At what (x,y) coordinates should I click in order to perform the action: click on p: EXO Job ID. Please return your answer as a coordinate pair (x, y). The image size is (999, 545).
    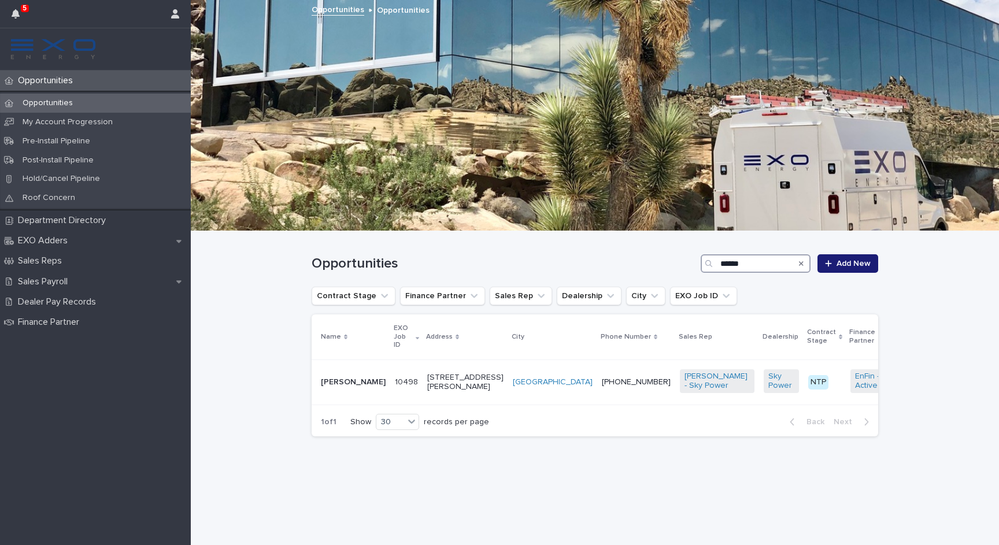
    Looking at the image, I should click on (403, 337).